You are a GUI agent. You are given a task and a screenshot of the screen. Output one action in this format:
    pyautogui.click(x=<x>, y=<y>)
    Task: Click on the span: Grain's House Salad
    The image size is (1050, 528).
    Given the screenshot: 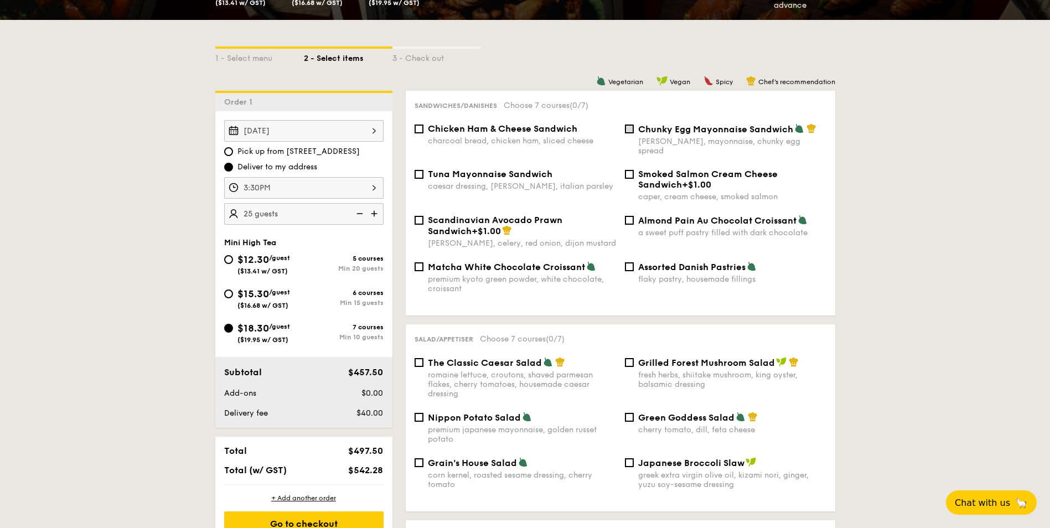 What is the action you would take?
    pyautogui.click(x=472, y=463)
    